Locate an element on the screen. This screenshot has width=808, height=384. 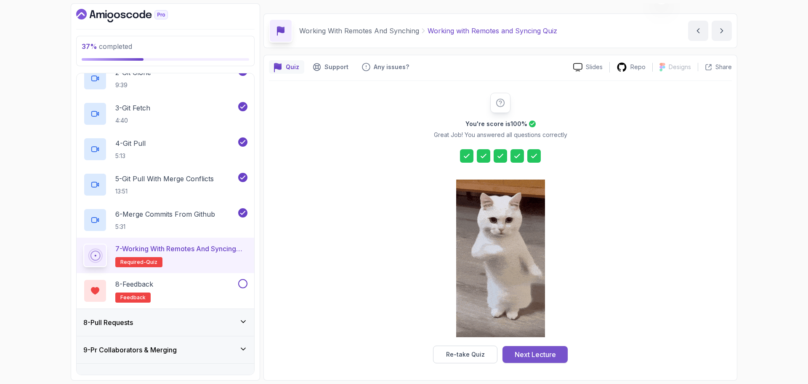
h3: 9 - Pr Collaborators & Merging is located at coordinates (130, 349).